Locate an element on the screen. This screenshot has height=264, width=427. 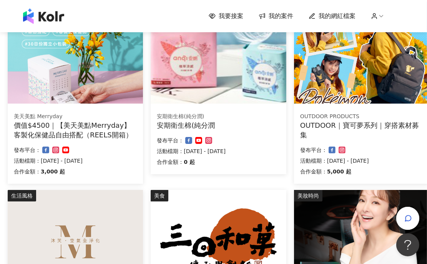
a: 我的網紅檔案 is located at coordinates (332, 16).